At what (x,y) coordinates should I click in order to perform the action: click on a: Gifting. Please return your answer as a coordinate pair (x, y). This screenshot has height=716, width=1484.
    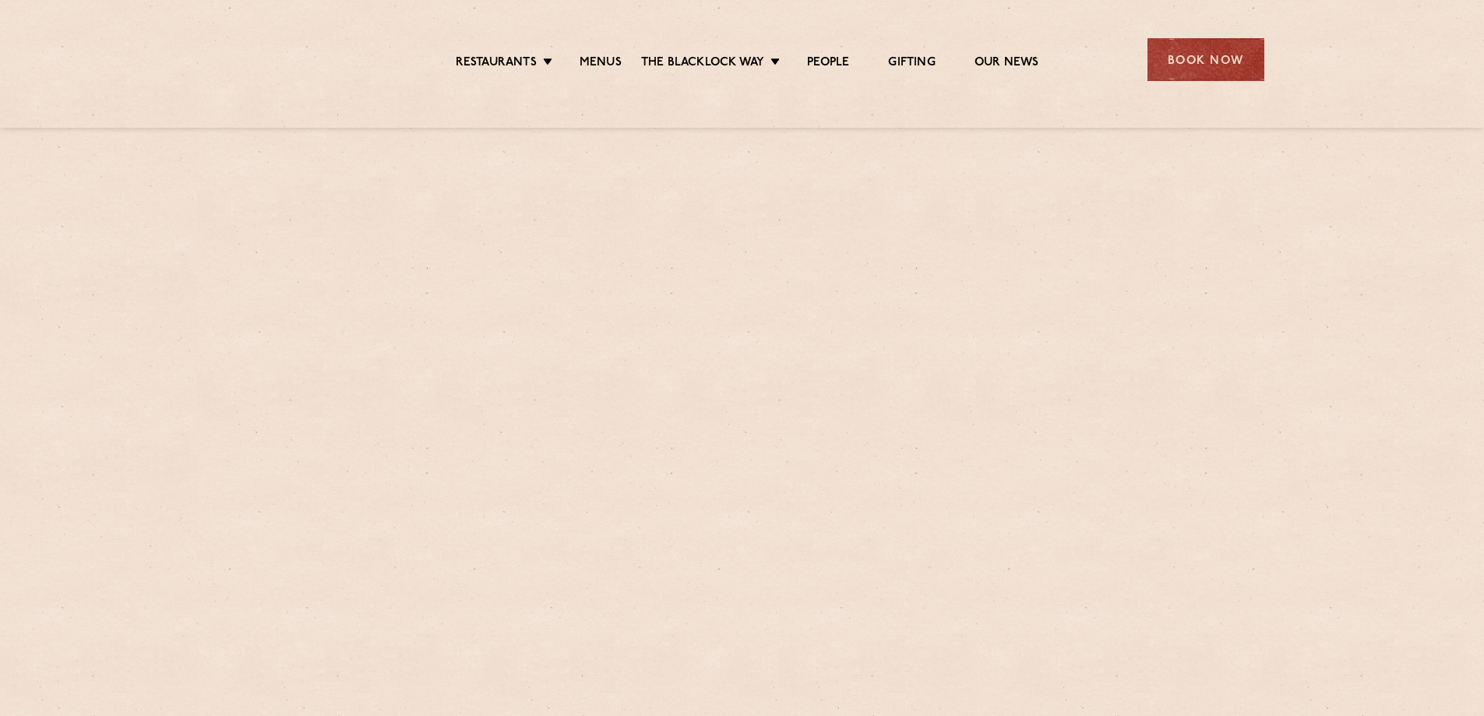
    Looking at the image, I should click on (911, 64).